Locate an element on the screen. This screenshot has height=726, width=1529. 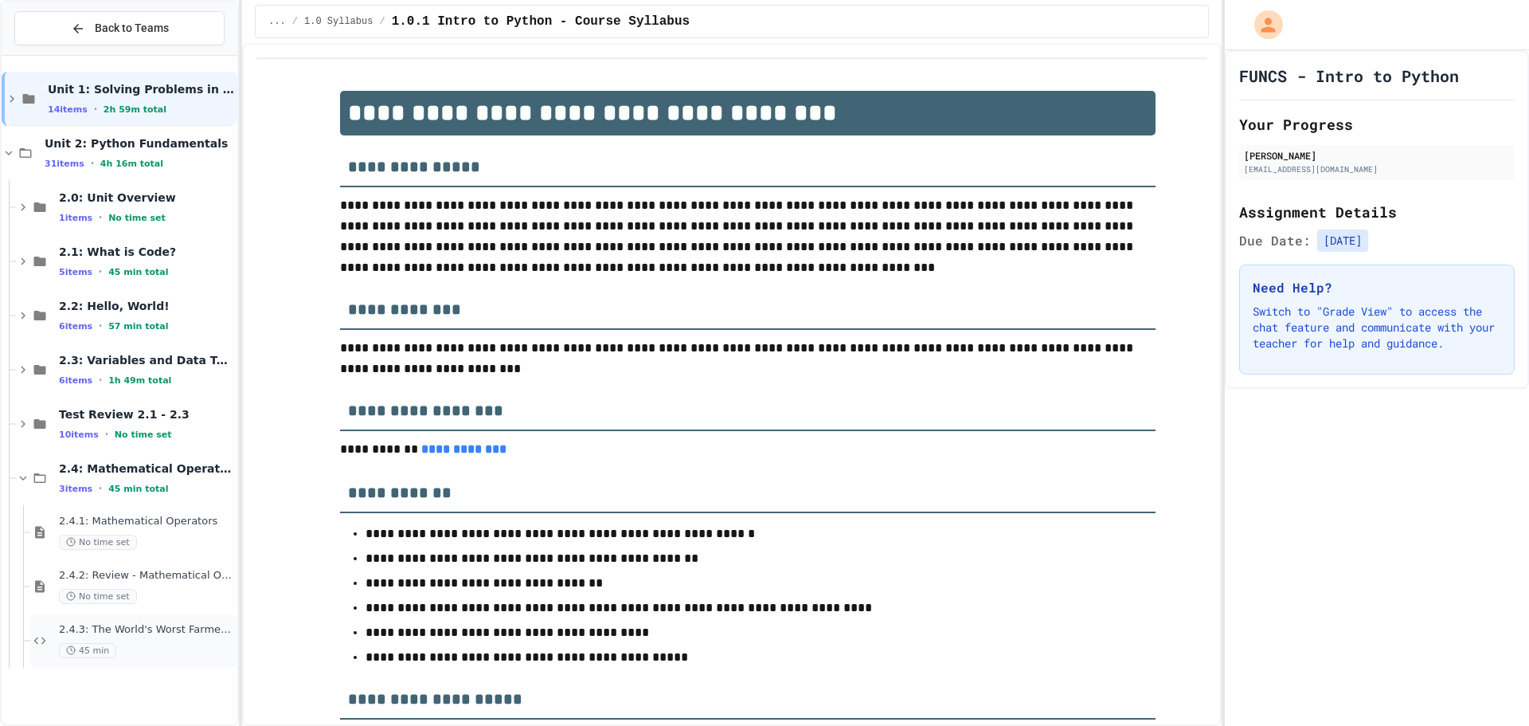
h3: Need Help? is located at coordinates (1377, 287).